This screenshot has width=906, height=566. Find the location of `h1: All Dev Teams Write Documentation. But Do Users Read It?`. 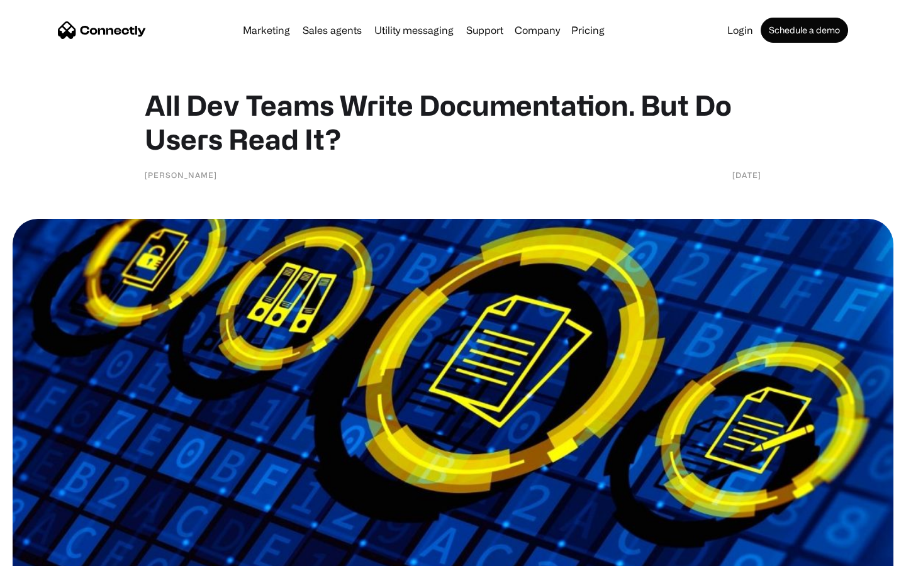

h1: All Dev Teams Write Documentation. But Do Users Read It? is located at coordinates (453, 122).